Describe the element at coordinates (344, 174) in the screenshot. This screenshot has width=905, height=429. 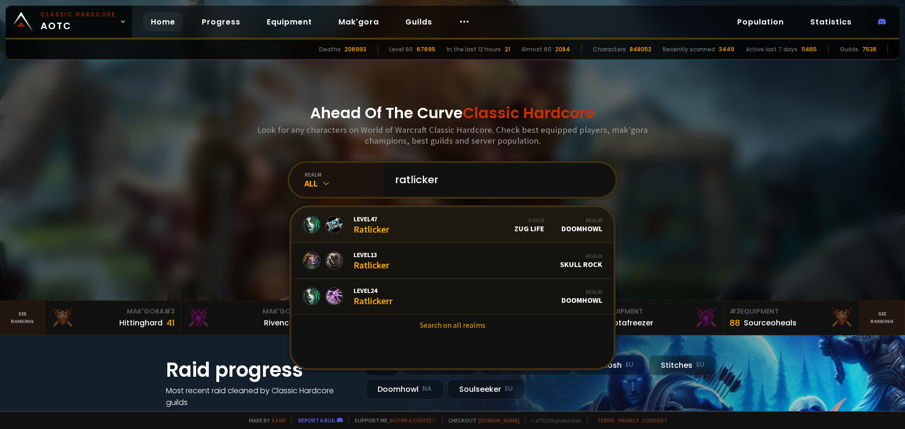
I see `div: realm` at that location.